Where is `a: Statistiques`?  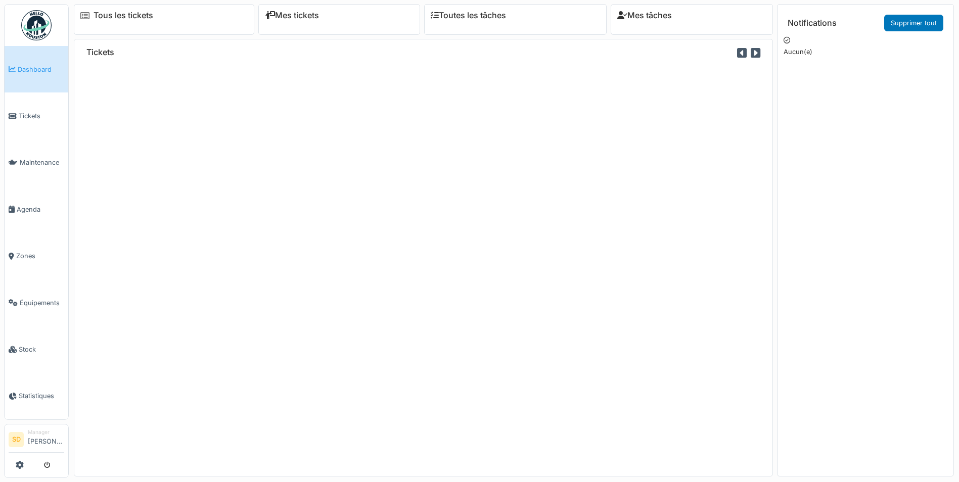 a: Statistiques is located at coordinates (36, 396).